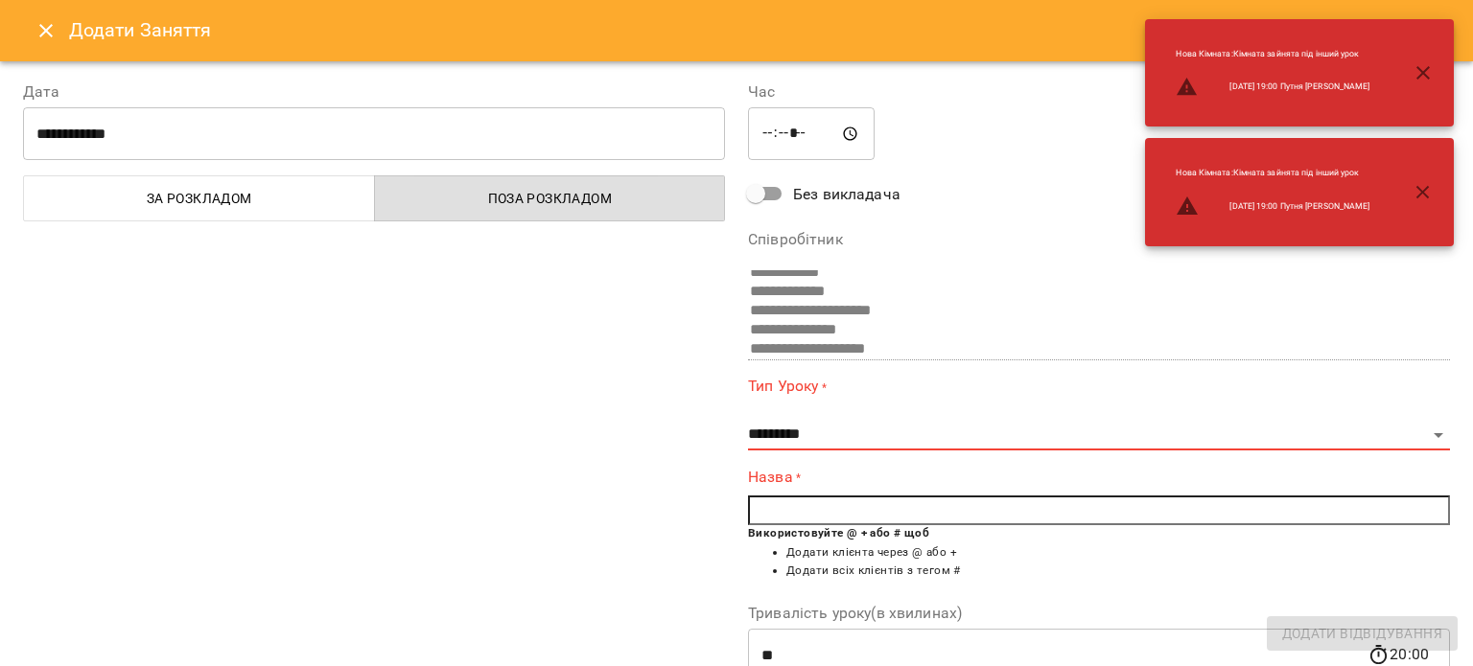  What do you see at coordinates (374, 92) in the screenshot?
I see `label: Дата` at bounding box center [374, 92].